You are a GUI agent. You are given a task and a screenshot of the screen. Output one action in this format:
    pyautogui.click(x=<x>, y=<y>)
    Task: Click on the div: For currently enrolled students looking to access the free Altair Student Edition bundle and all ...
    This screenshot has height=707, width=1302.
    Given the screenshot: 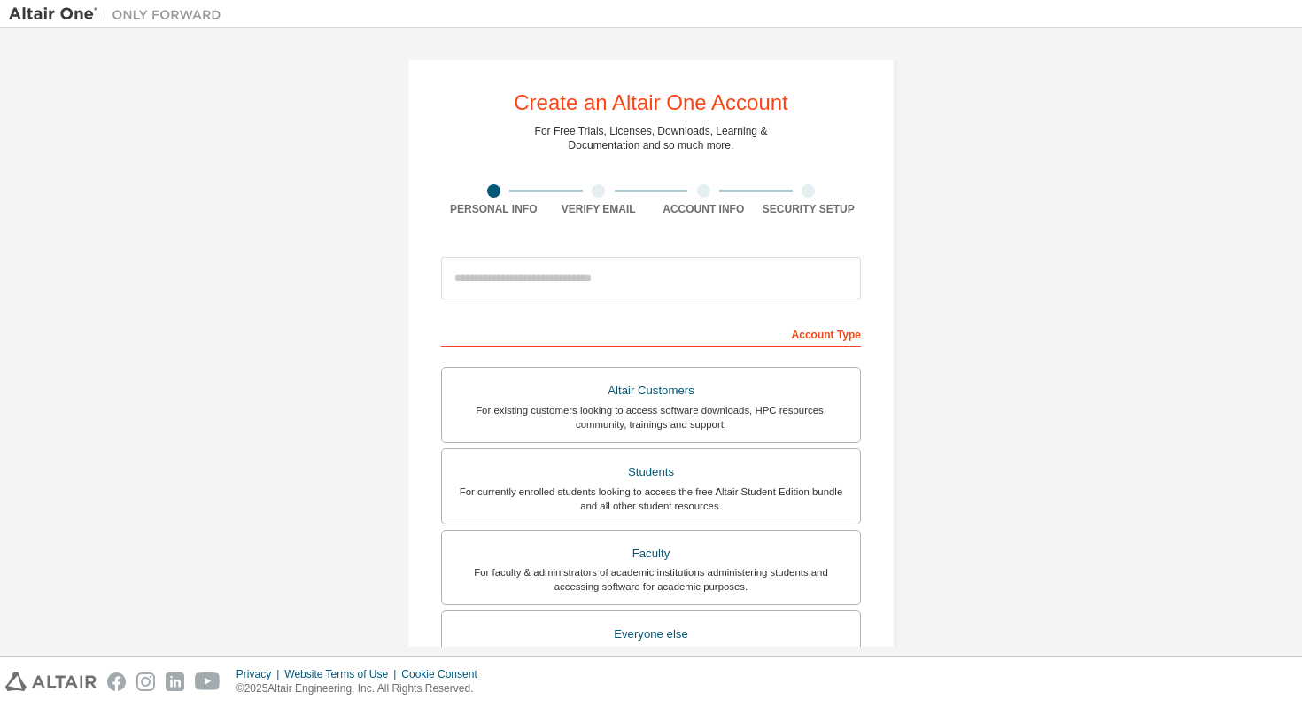 What is the action you would take?
    pyautogui.click(x=651, y=499)
    